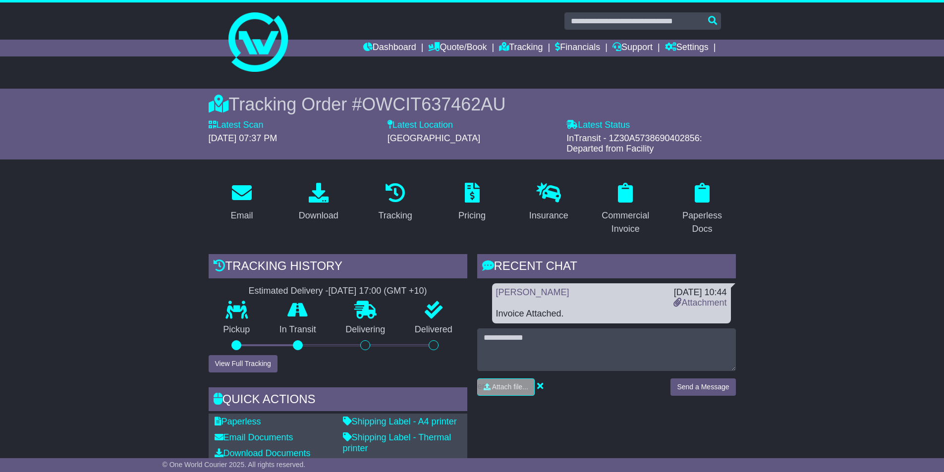 The width and height of the screenshot is (944, 472). I want to click on a: Download, so click(319, 203).